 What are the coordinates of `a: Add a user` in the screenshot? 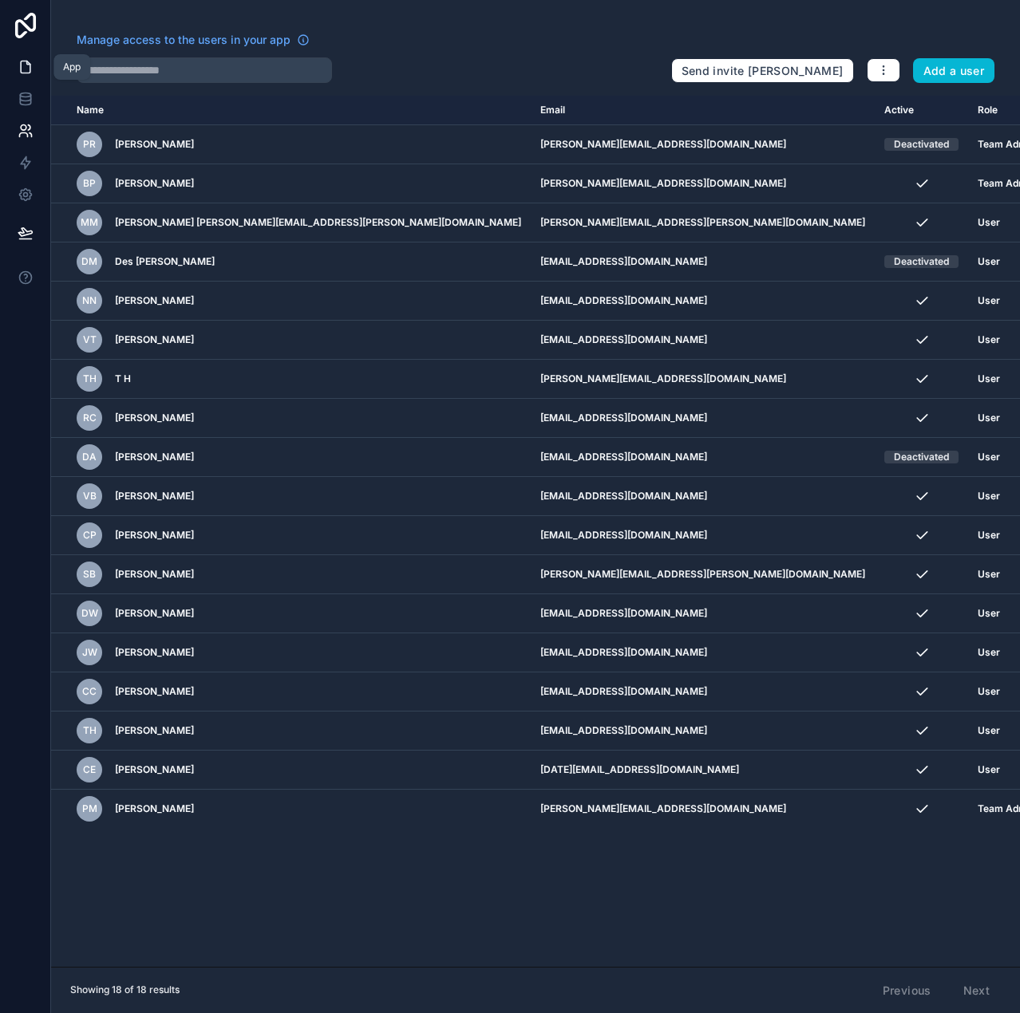 It's located at (954, 71).